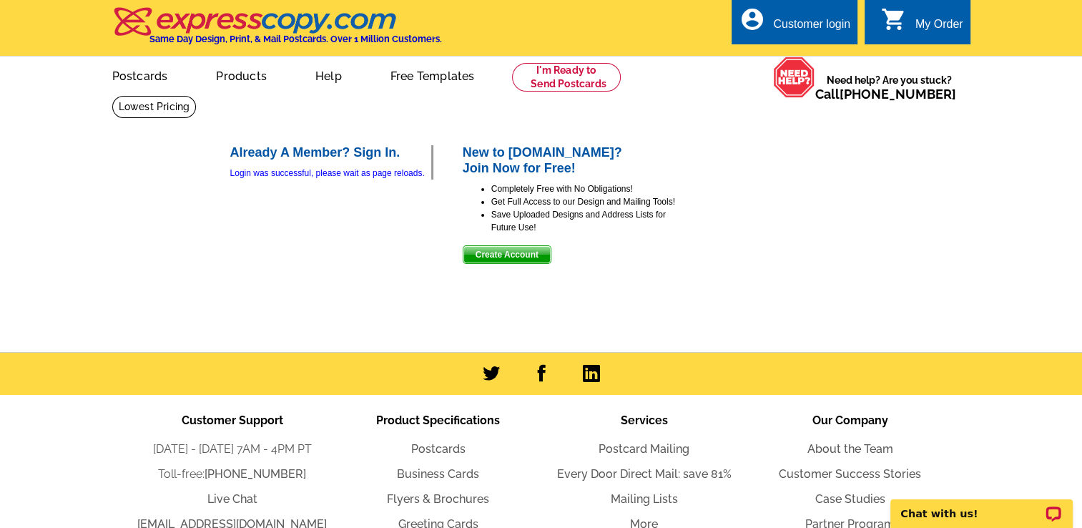 This screenshot has width=1082, height=528. Describe the element at coordinates (885, 94) in the screenshot. I see `span: Call` at that location.